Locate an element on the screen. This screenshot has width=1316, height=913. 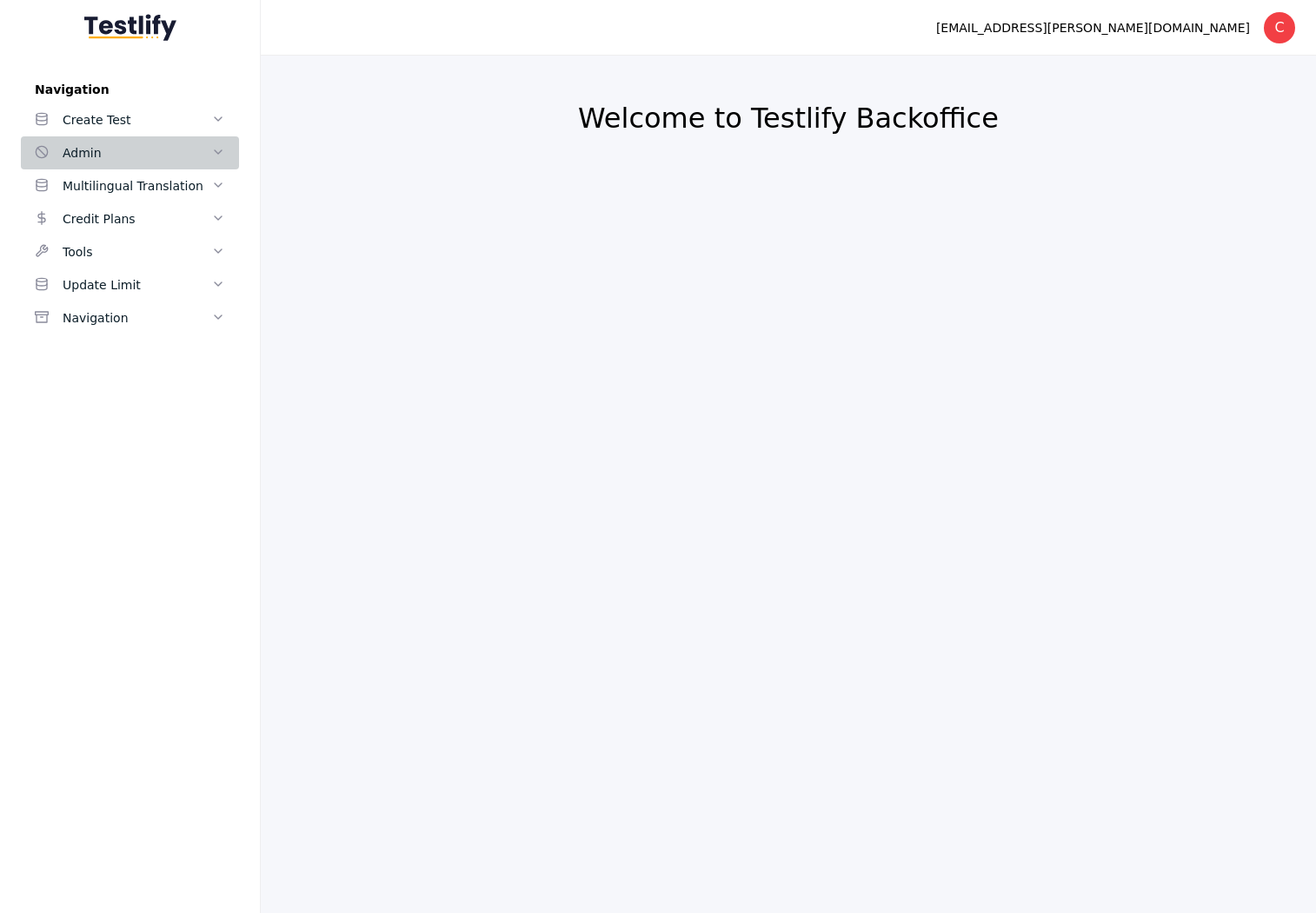
div: Admin is located at coordinates (136, 153).